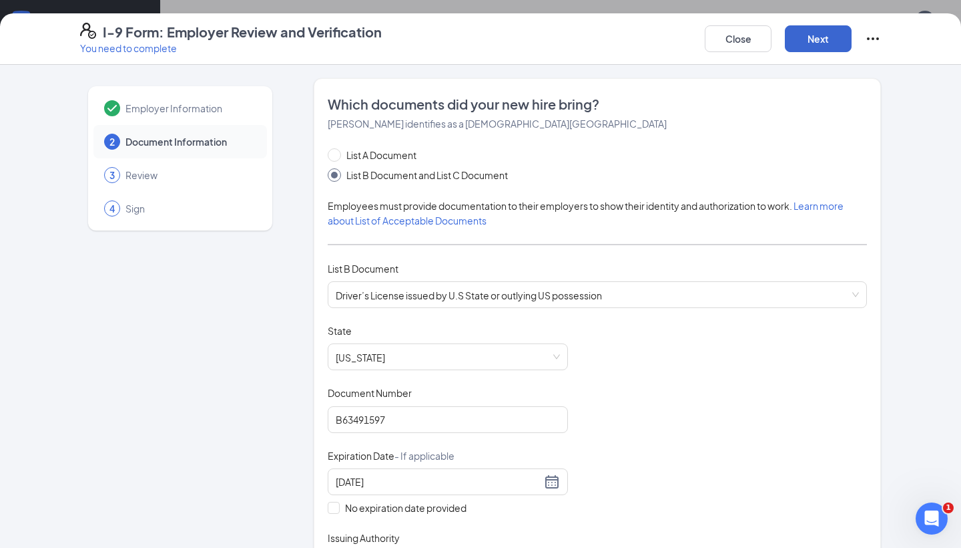  I want to click on span: Employer Information, so click(190, 108).